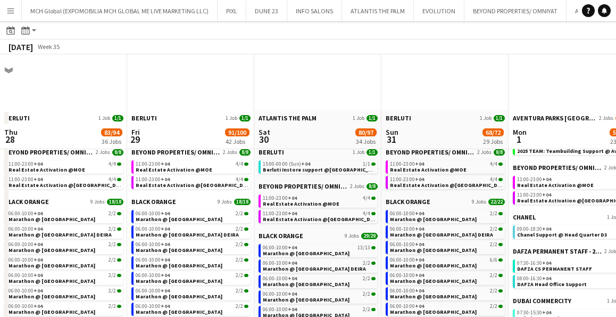 This screenshot has height=317, width=616. Describe the element at coordinates (318, 152) in the screenshot. I see `a: BERLUTI1 Job1/1` at that location.